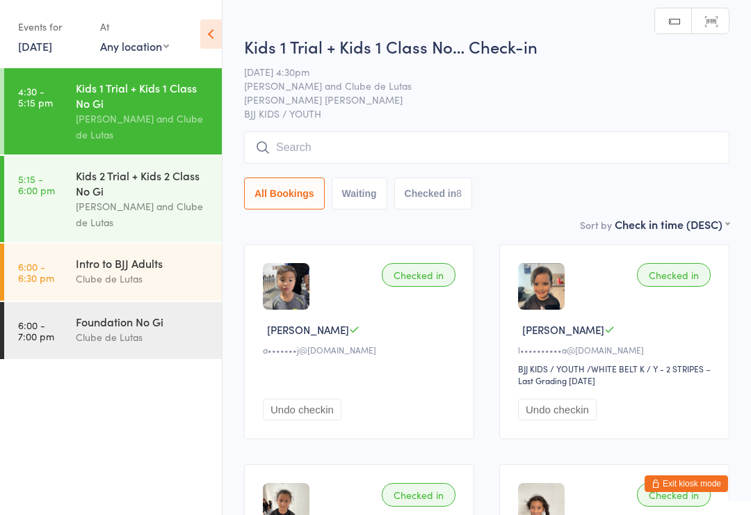 The image size is (751, 515). I want to click on div: Events for, so click(52, 26).